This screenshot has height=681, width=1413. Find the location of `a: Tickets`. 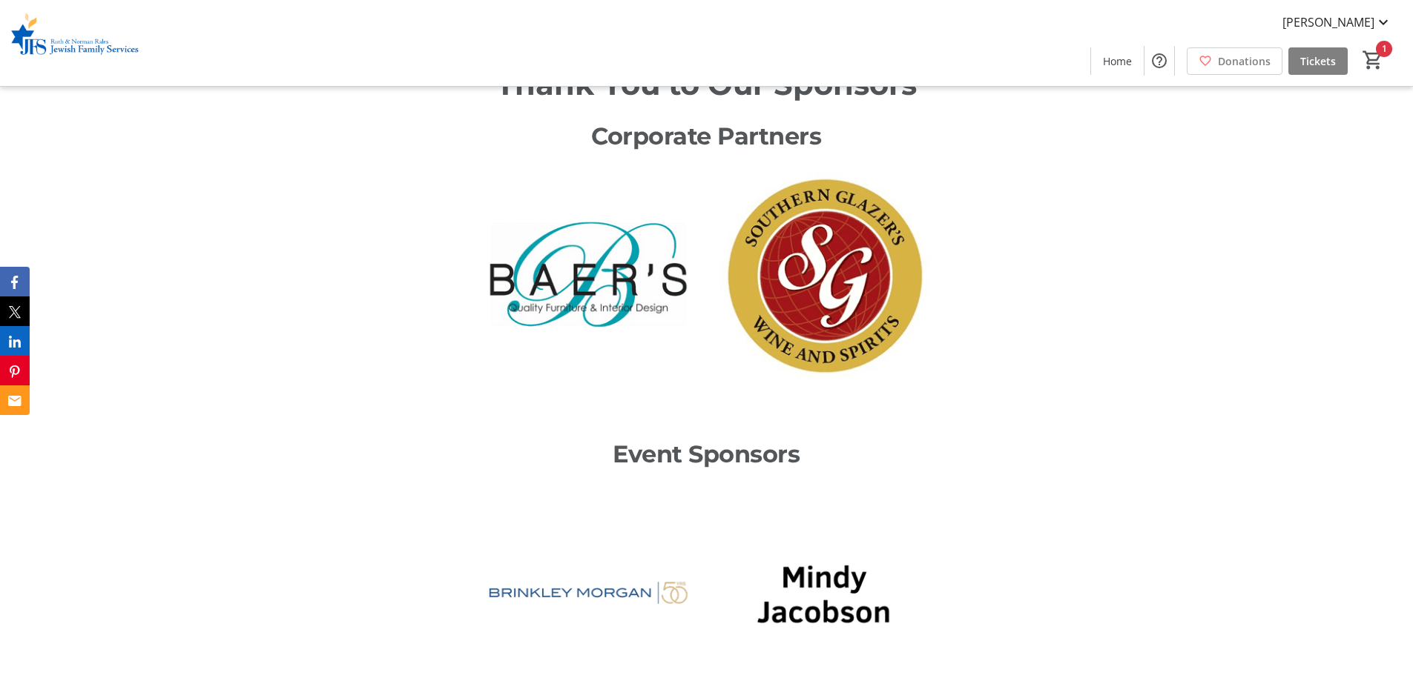

a: Tickets is located at coordinates (1318, 61).